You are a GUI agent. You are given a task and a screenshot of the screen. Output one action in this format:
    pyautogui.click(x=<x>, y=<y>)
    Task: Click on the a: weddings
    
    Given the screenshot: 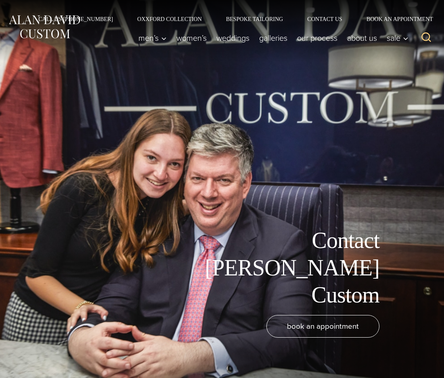 What is the action you would take?
    pyautogui.click(x=233, y=38)
    